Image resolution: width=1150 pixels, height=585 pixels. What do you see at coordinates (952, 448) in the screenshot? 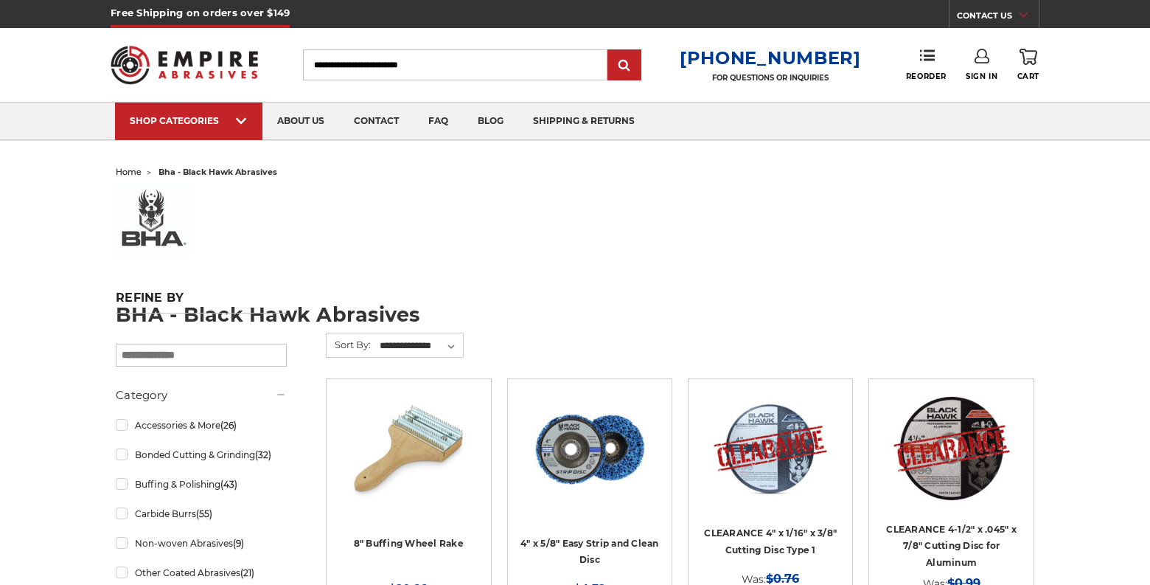
I see `img: CLEARANCE 4-1/2" x .045" x 7/8" for Aluminum` at bounding box center [952, 448].